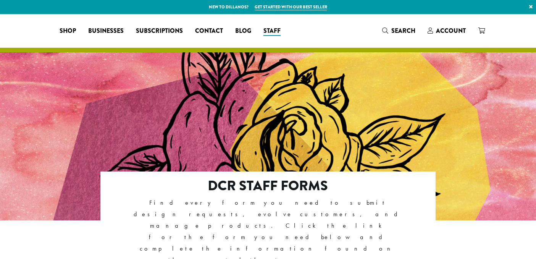 The width and height of the screenshot is (536, 259). I want to click on a: Search, so click(399, 31).